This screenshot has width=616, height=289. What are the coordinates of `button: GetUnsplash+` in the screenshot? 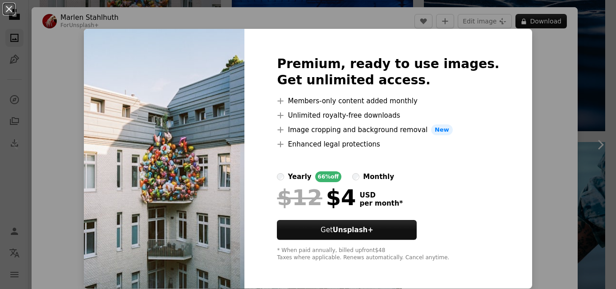 It's located at (347, 230).